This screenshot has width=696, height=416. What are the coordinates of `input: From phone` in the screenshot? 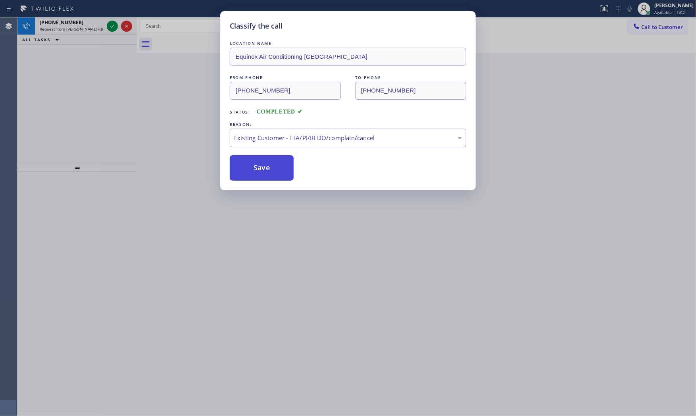 It's located at (285, 90).